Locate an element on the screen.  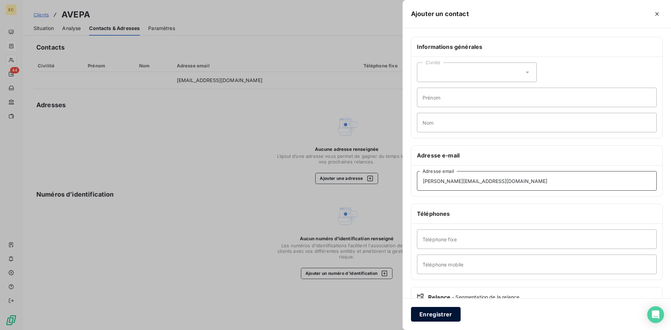
div: Relance is located at coordinates (537, 297).